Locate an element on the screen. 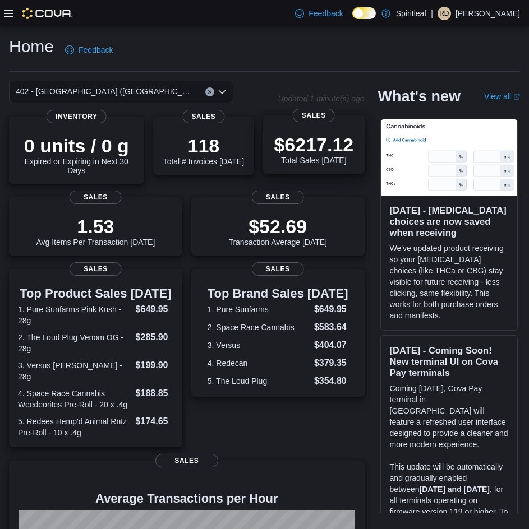  dd: $188.85 is located at coordinates (154, 394).